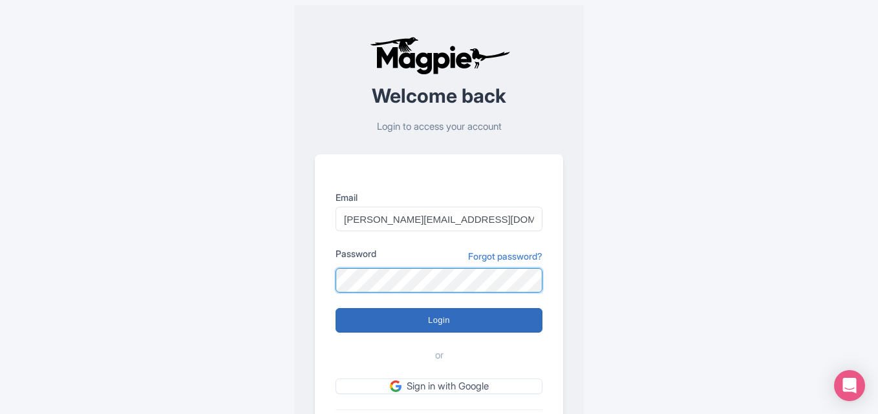 The width and height of the screenshot is (878, 414). Describe the element at coordinates (356, 253) in the screenshot. I see `label: Password` at that location.